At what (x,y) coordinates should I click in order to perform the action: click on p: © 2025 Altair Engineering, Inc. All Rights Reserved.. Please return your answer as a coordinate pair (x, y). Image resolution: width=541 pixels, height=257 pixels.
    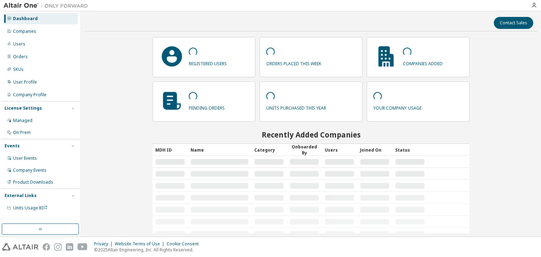
    Looking at the image, I should click on (148, 250).